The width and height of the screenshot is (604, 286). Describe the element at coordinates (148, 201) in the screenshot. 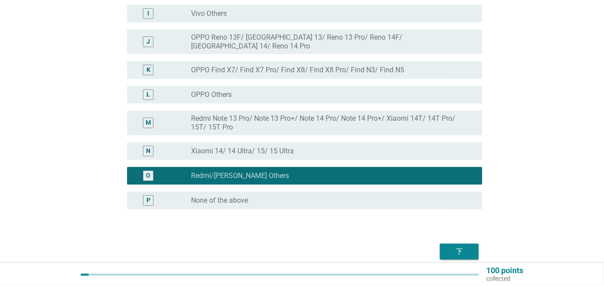

I see `div: P` at that location.